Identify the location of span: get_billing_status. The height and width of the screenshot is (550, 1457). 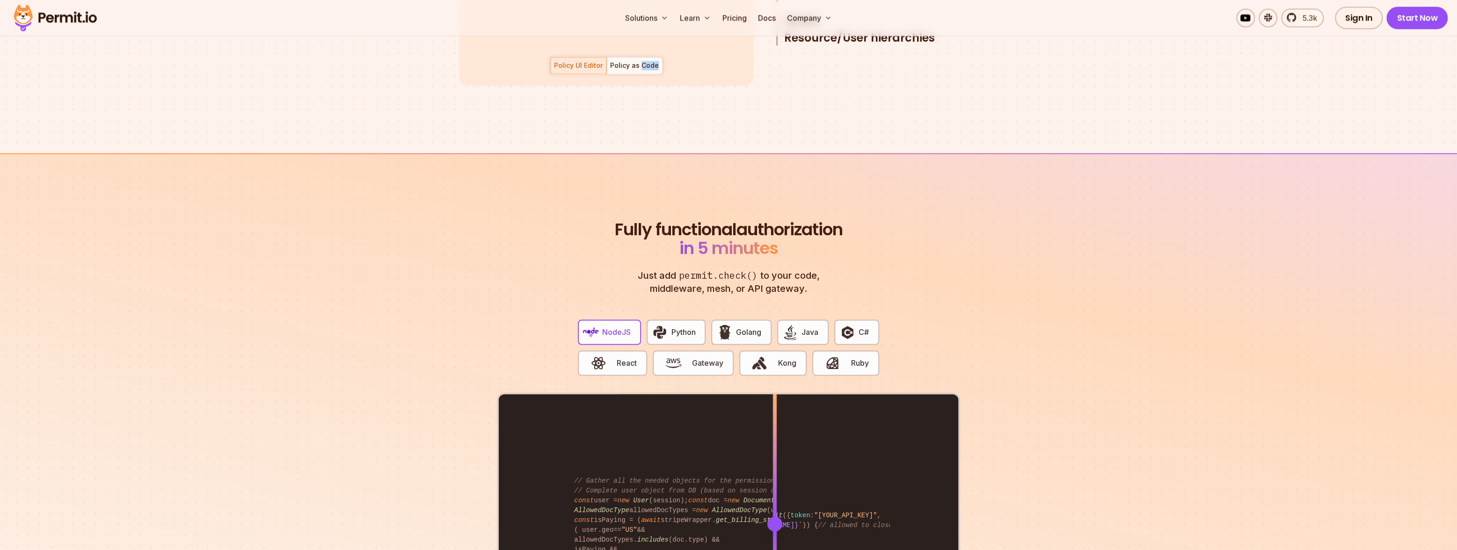
(751, 520).